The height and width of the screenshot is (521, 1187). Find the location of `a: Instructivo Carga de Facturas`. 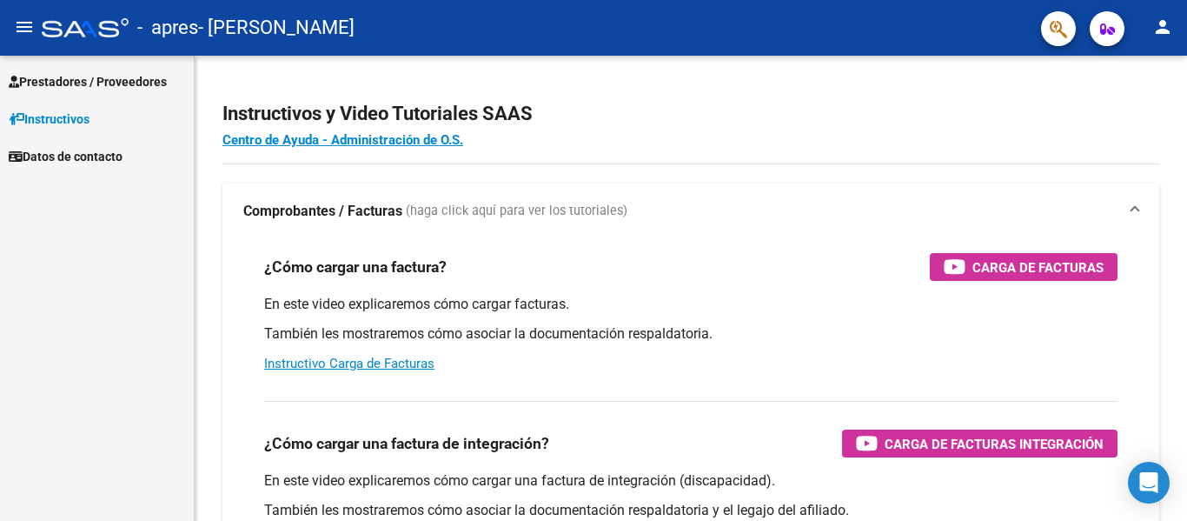

a: Instructivo Carga de Facturas is located at coordinates (349, 363).